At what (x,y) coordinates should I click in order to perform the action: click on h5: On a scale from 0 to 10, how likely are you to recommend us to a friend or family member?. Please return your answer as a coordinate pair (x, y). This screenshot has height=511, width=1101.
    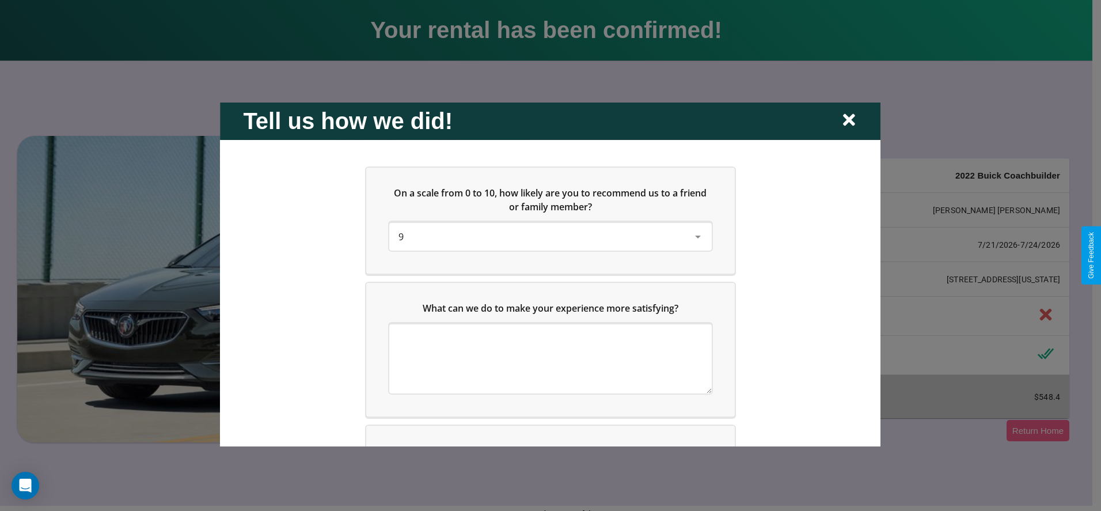
    Looking at the image, I should click on (551, 199).